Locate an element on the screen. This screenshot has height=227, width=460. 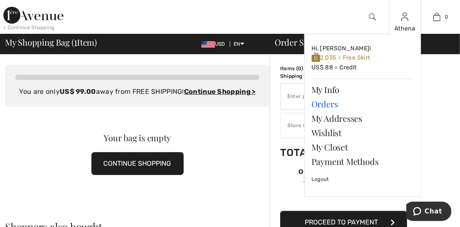
img: loyalty_logo_r.svg is located at coordinates (316, 57).